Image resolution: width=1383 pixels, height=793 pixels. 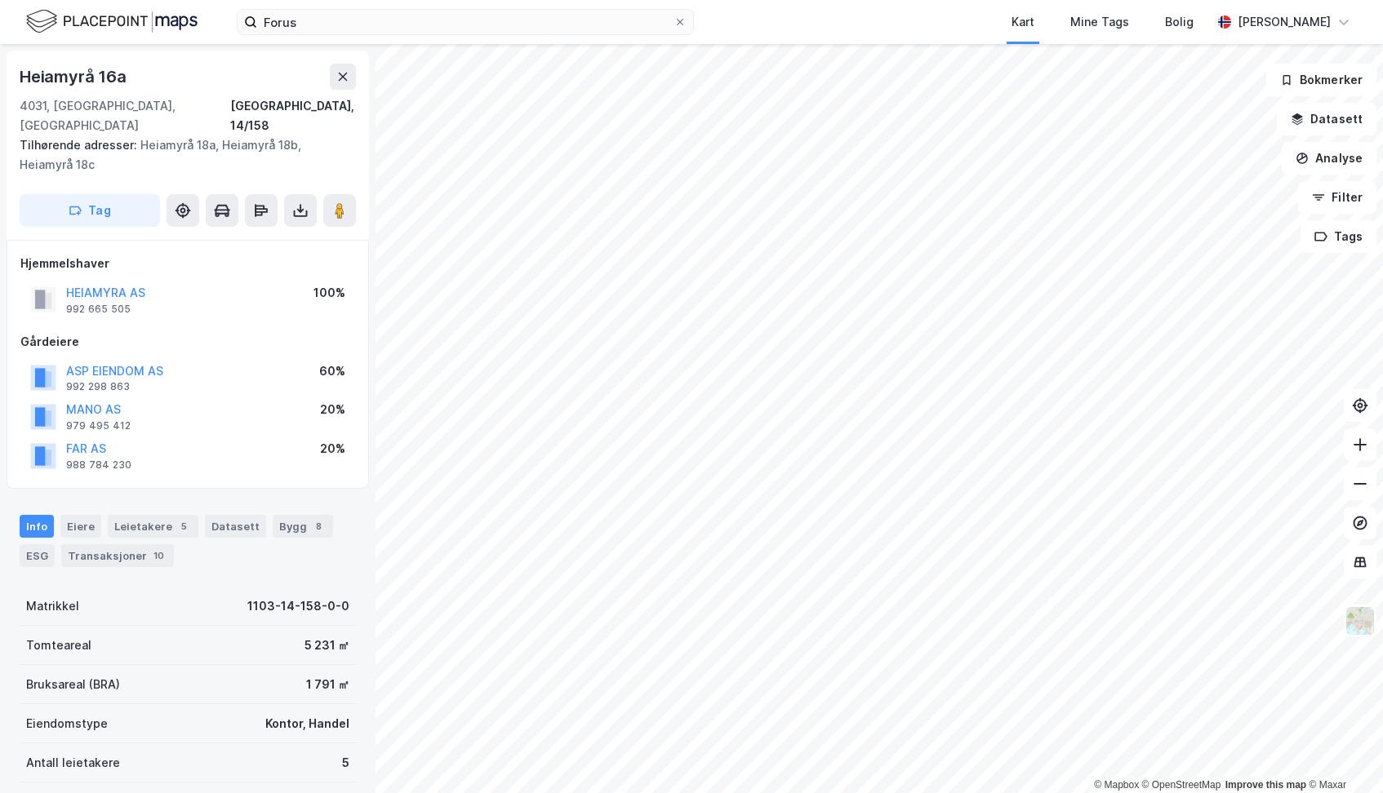 I want to click on div: Antall leietakere, so click(x=73, y=763).